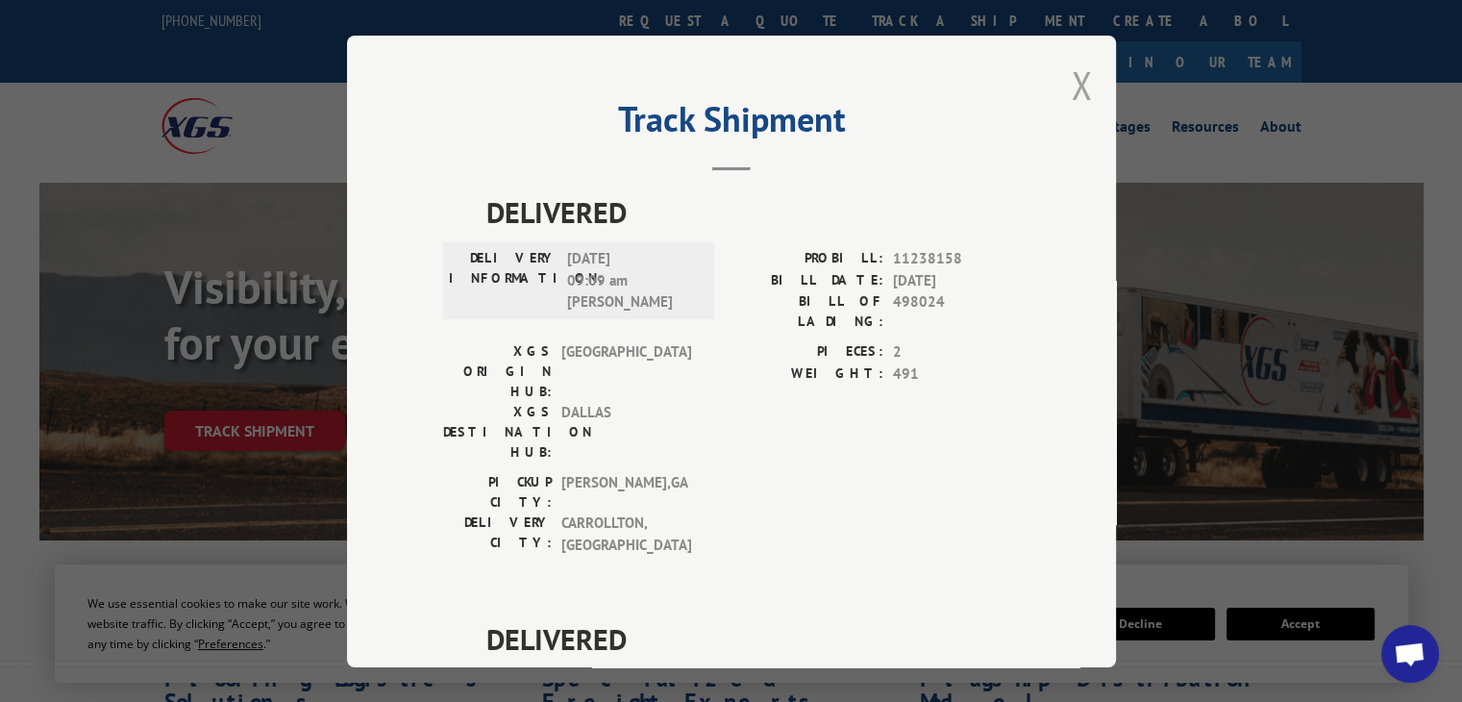 This screenshot has height=702, width=1462. What do you see at coordinates (956, 373) in the screenshot?
I see `span: 491` at bounding box center [956, 373].